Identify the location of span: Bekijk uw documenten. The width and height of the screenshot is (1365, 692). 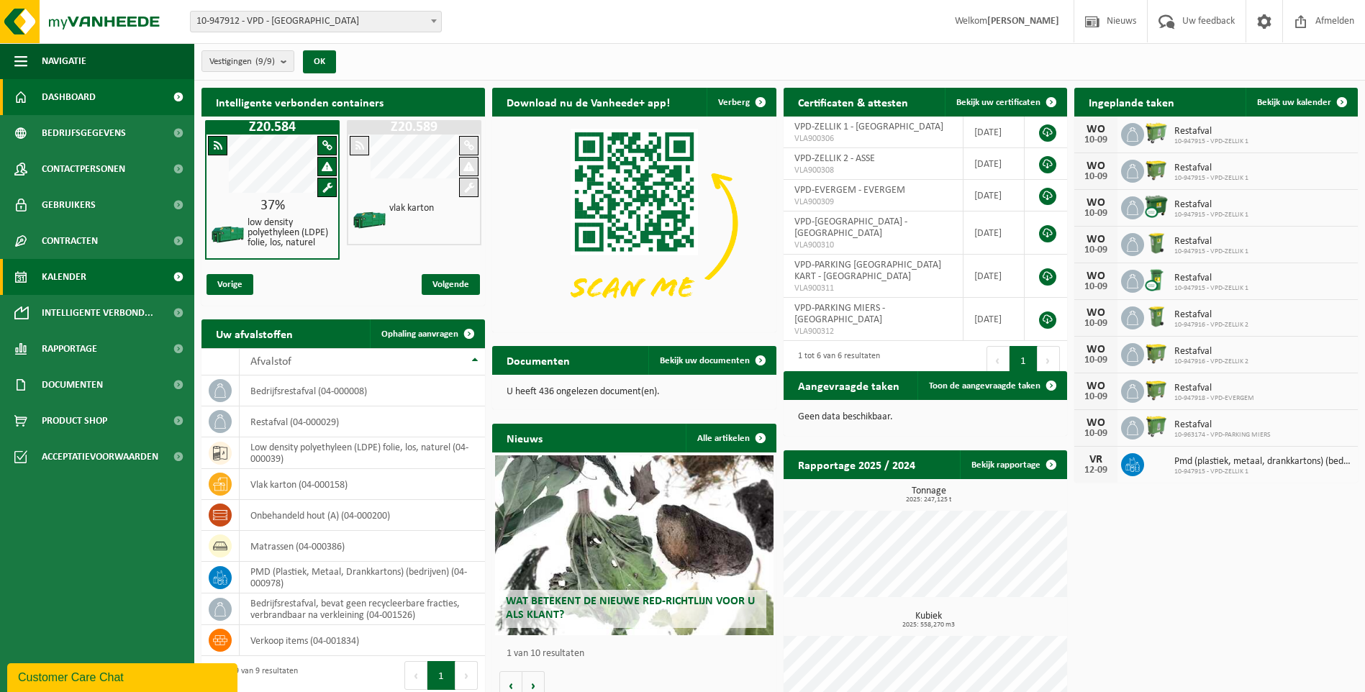
(705, 361).